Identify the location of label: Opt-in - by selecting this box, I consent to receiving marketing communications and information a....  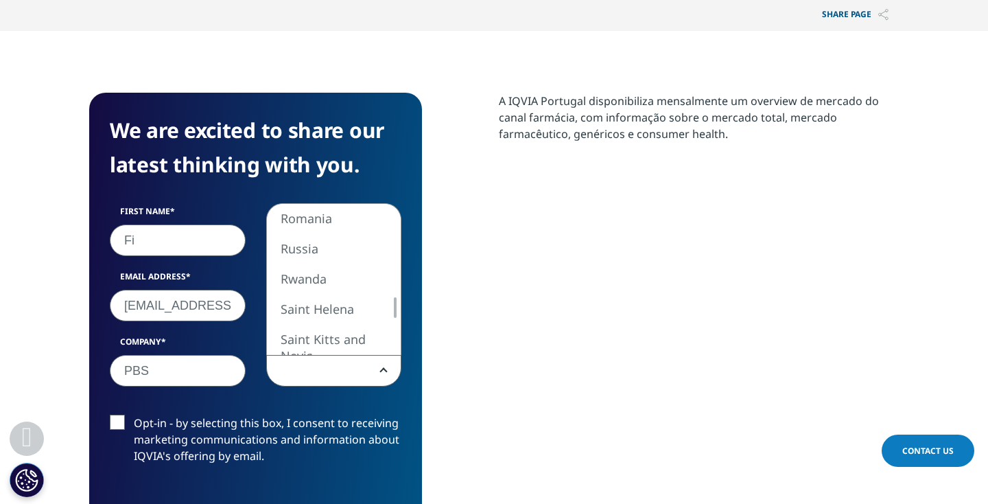
(255, 443).